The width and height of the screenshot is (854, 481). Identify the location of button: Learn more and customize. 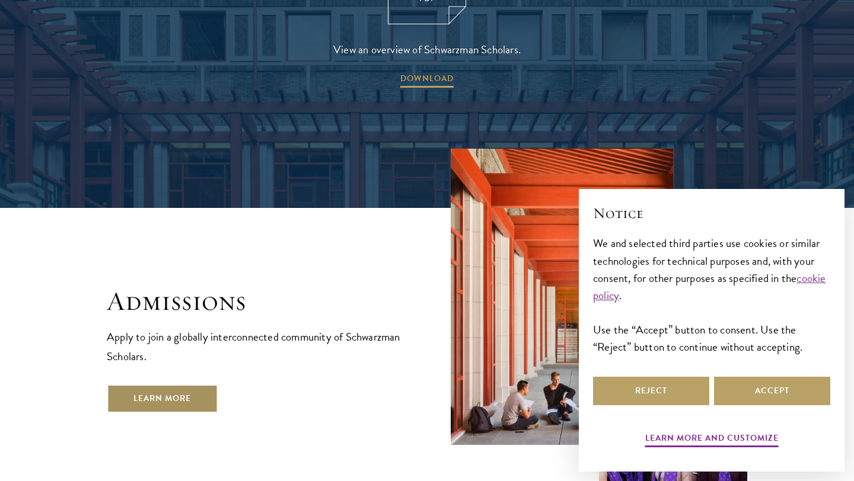
(711, 440).